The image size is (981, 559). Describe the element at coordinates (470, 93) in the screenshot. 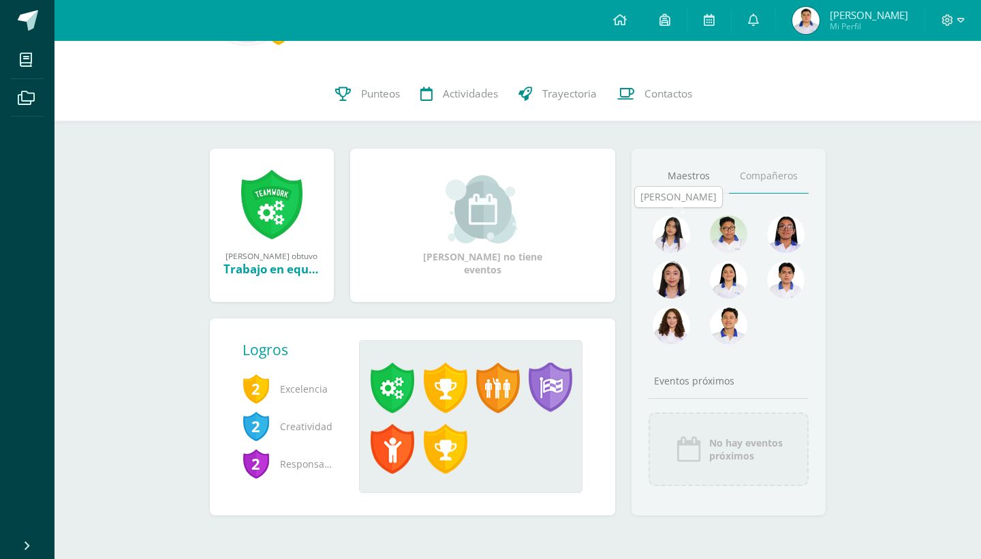

I see `span: Actividades` at that location.